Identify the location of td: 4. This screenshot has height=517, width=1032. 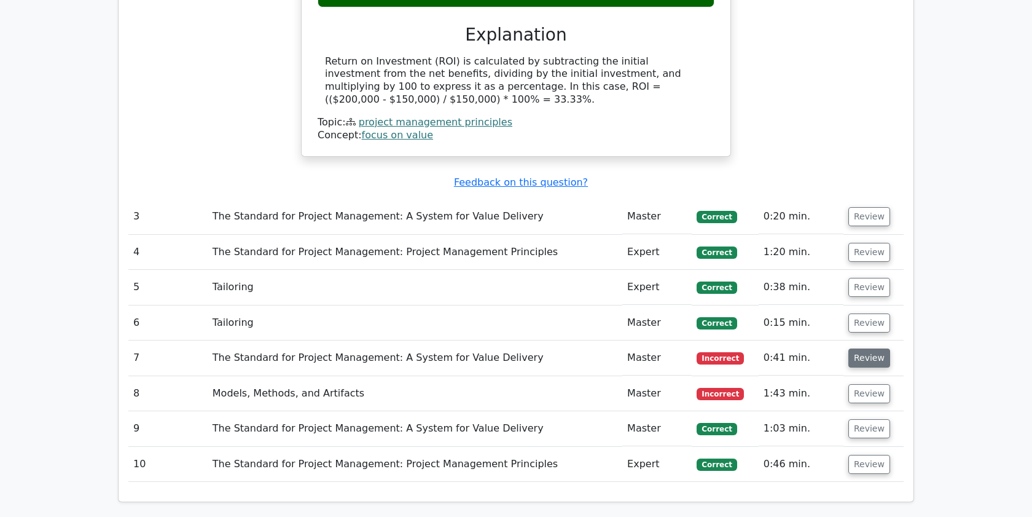
(168, 252).